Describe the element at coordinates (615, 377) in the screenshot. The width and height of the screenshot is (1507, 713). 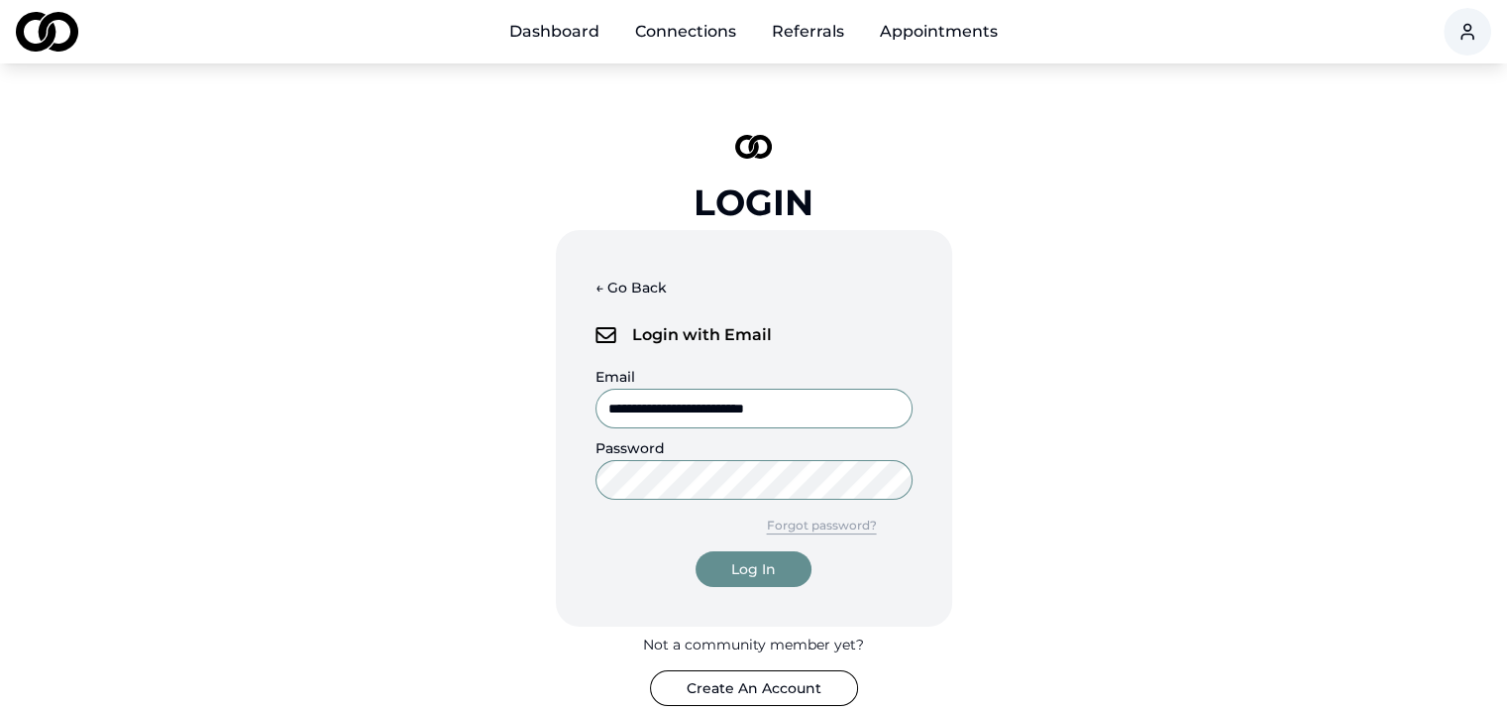
I see `label: Email` at that location.